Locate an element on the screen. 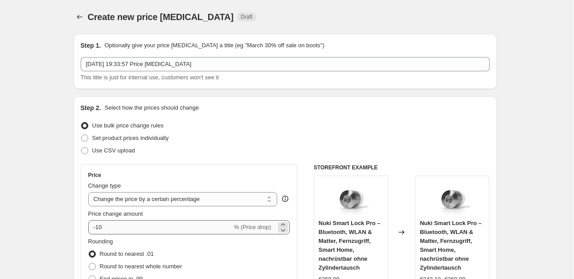 The width and height of the screenshot is (574, 279). span: Change type is located at coordinates (105, 186).